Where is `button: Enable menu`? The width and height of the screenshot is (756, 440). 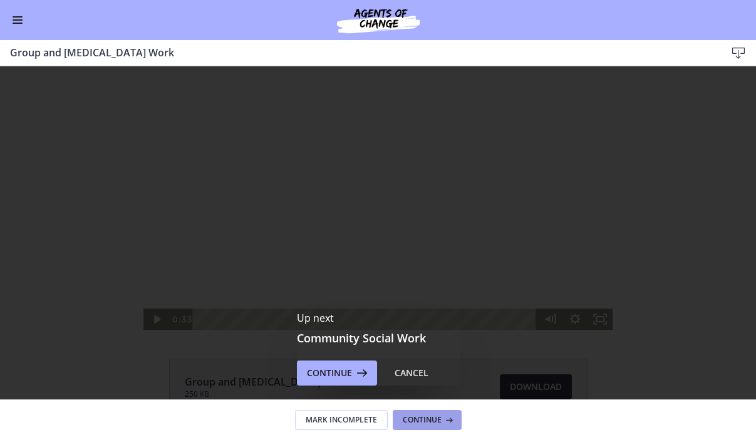 button: Enable menu is located at coordinates (18, 20).